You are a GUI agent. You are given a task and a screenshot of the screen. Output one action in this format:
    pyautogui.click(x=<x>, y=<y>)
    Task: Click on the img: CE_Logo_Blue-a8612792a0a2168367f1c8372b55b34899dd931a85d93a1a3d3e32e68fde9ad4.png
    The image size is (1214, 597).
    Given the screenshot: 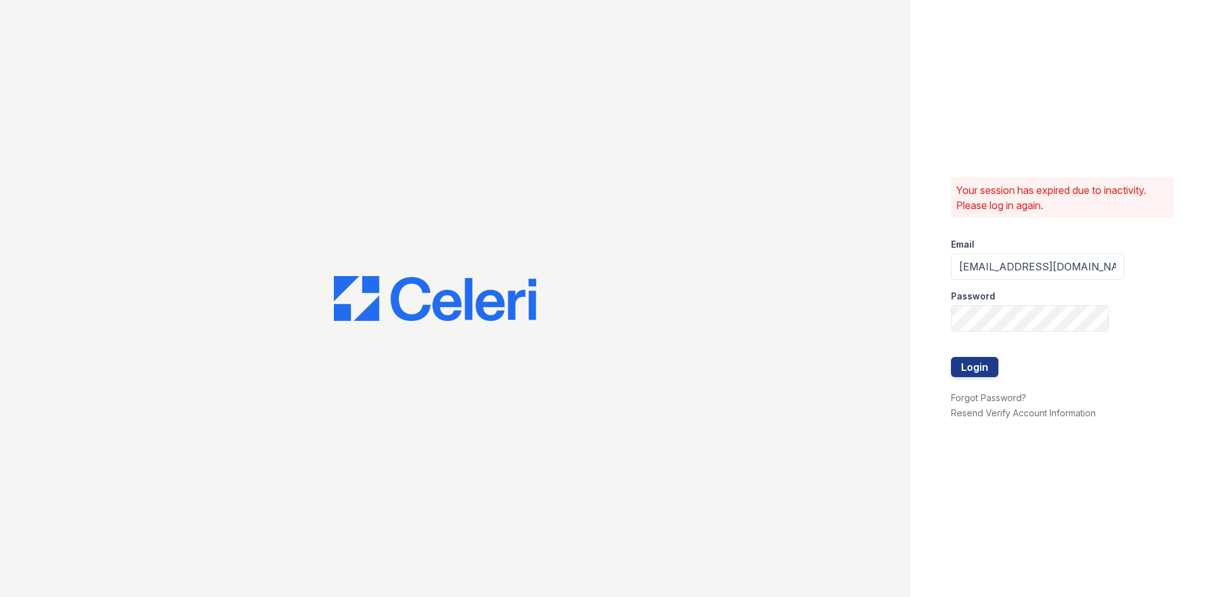 What is the action you would take?
    pyautogui.click(x=435, y=299)
    